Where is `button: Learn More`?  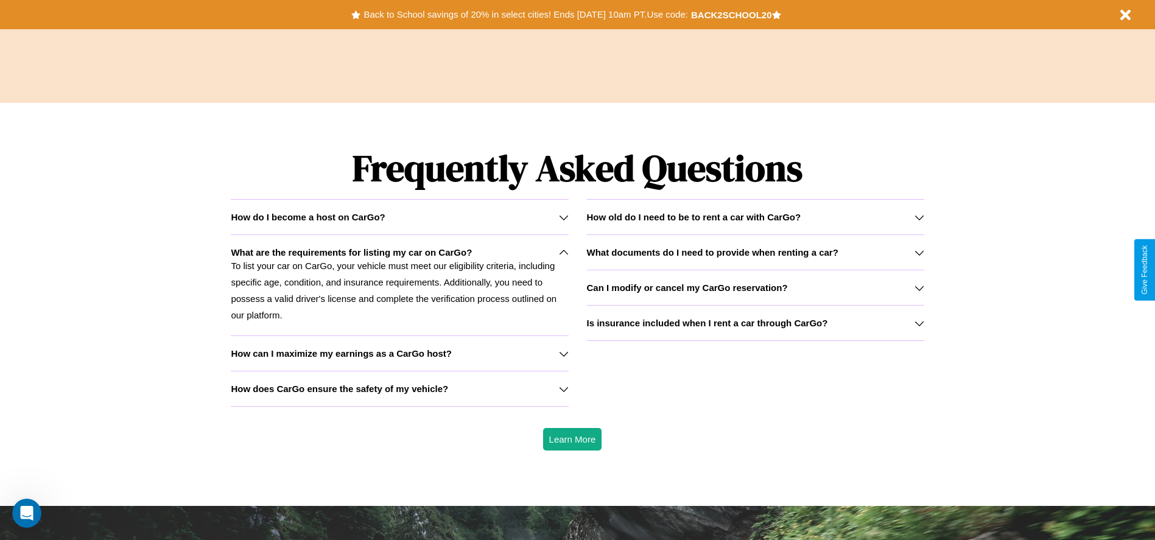
button: Learn More is located at coordinates (572, 439).